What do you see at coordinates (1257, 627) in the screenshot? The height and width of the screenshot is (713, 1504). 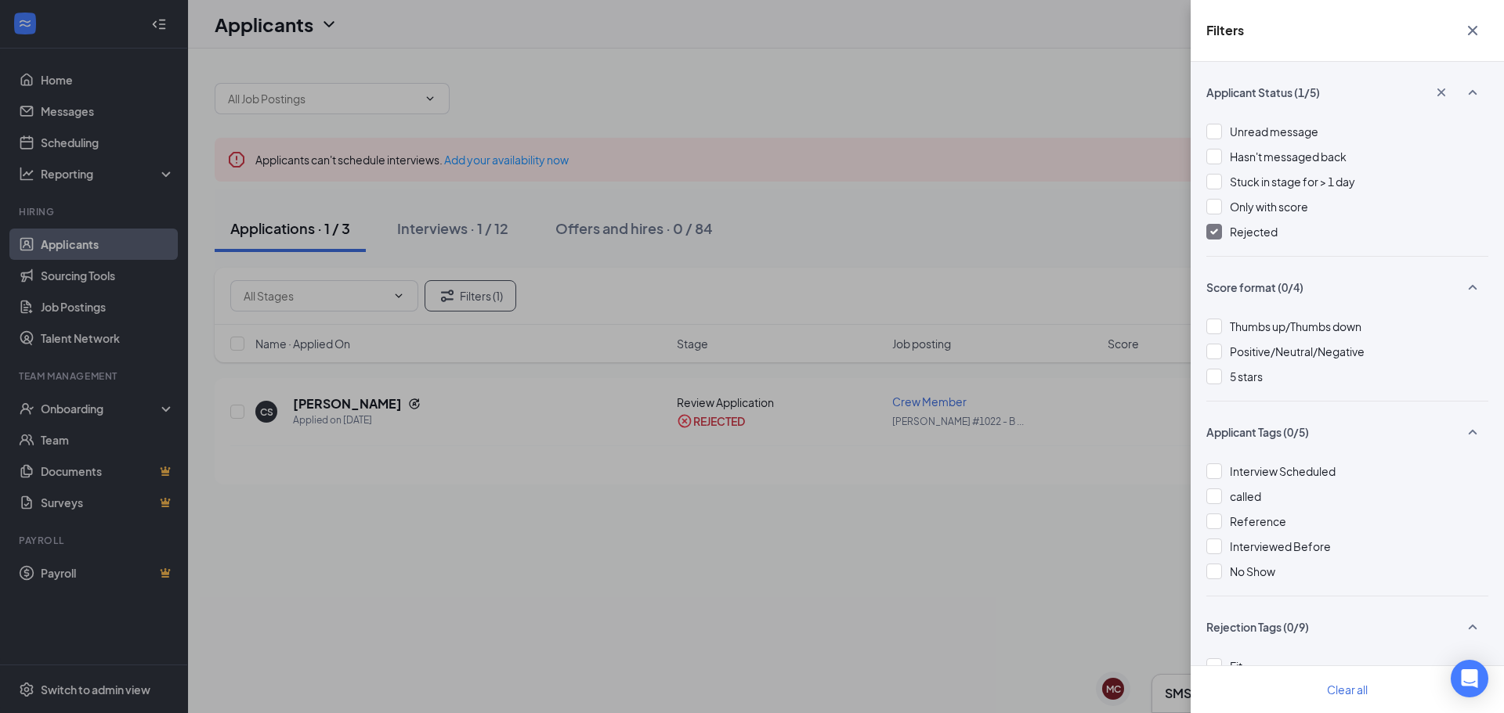 I see `span: Rejection Tags (0/9)` at bounding box center [1257, 627].